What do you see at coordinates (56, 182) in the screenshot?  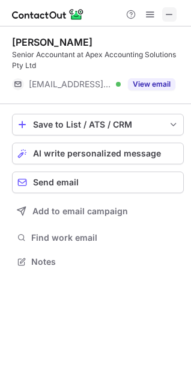 I see `span: Send email` at bounding box center [56, 182].